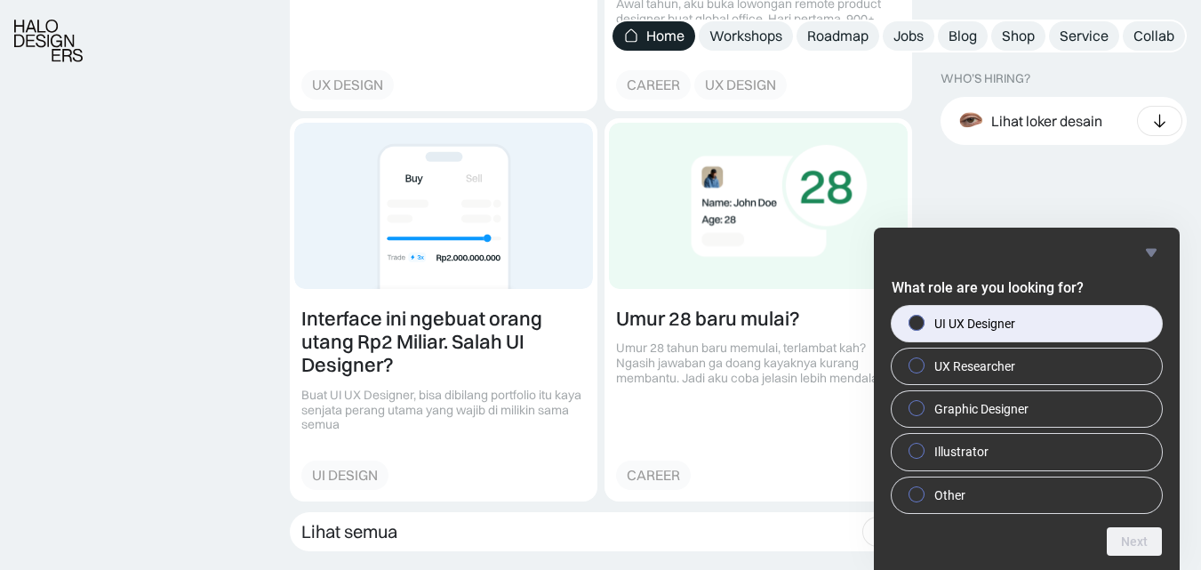  Describe the element at coordinates (961, 451) in the screenshot. I see `span: Illustrator` at that location.